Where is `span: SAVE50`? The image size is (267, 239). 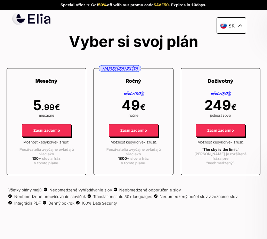 span: SAVE50 is located at coordinates (161, 5).